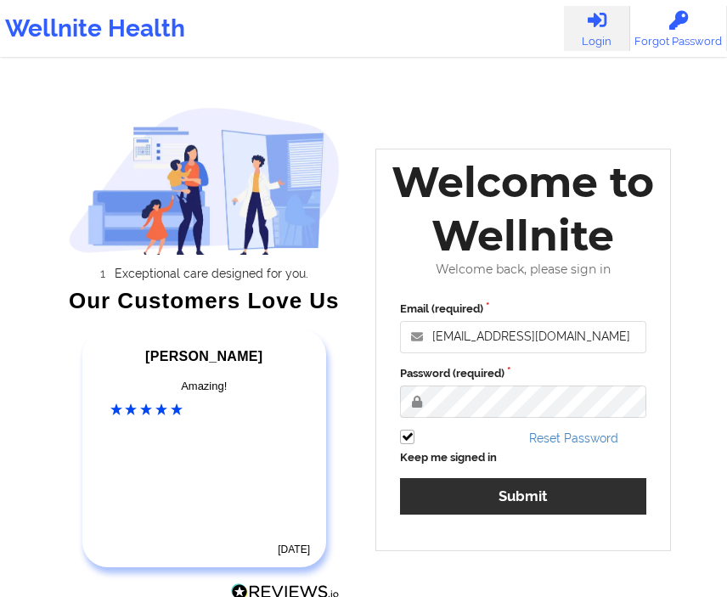 This screenshot has width=727, height=597. What do you see at coordinates (211, 273) in the screenshot?
I see `li: Exceptional care designed for you.` at bounding box center [211, 273].